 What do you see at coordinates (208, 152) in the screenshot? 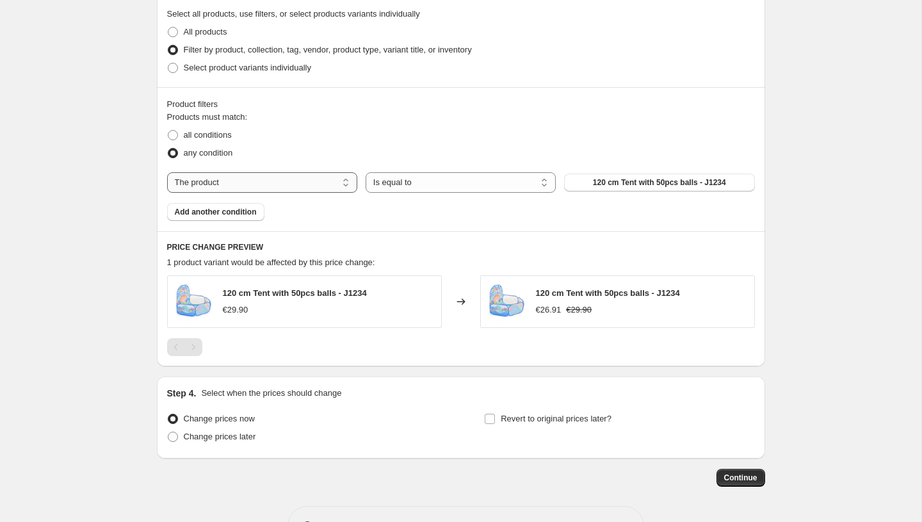
I see `span: any condition` at bounding box center [208, 152].